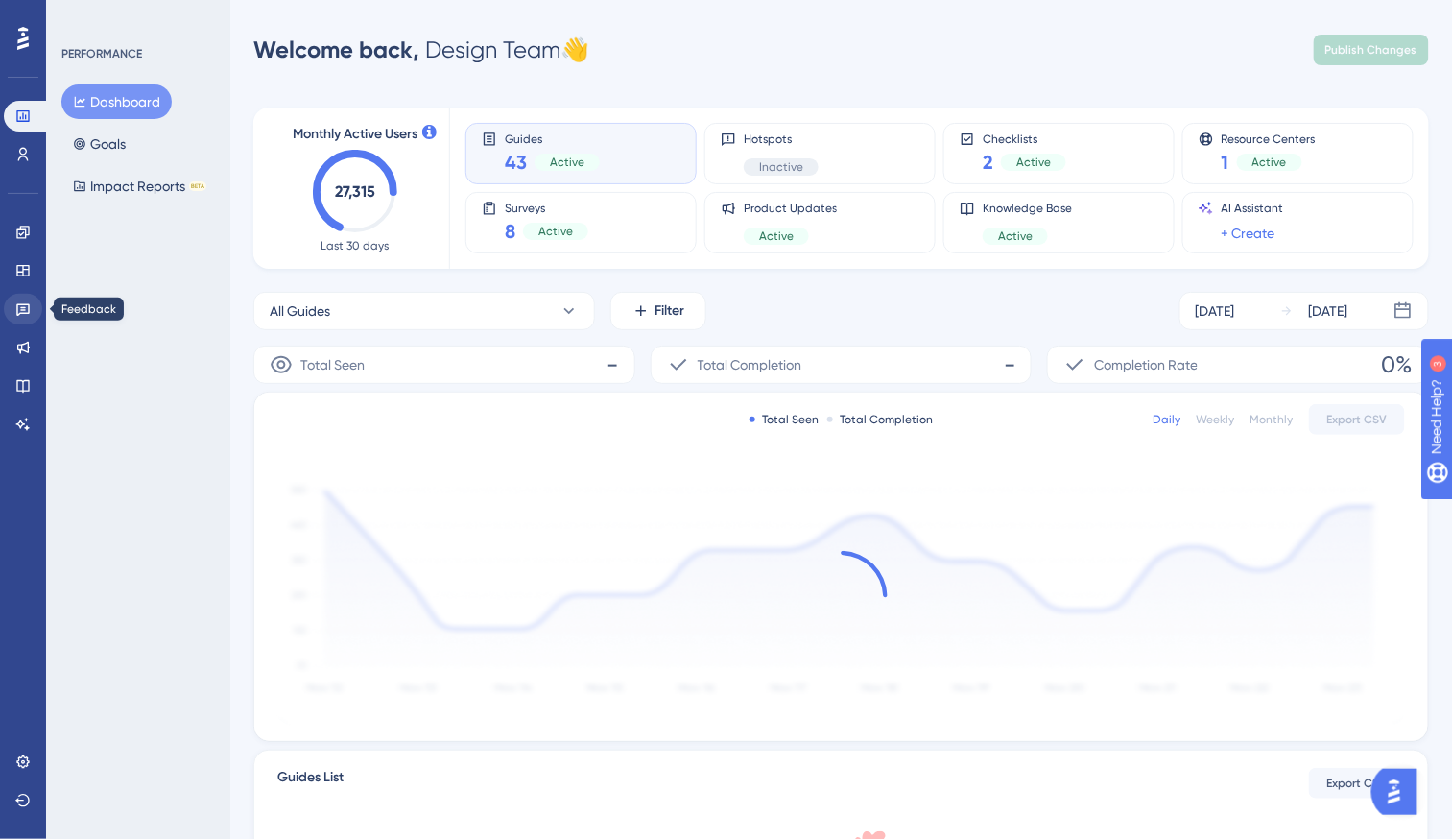  Describe the element at coordinates (750, 365) in the screenshot. I see `span: Total Completion` at that location.